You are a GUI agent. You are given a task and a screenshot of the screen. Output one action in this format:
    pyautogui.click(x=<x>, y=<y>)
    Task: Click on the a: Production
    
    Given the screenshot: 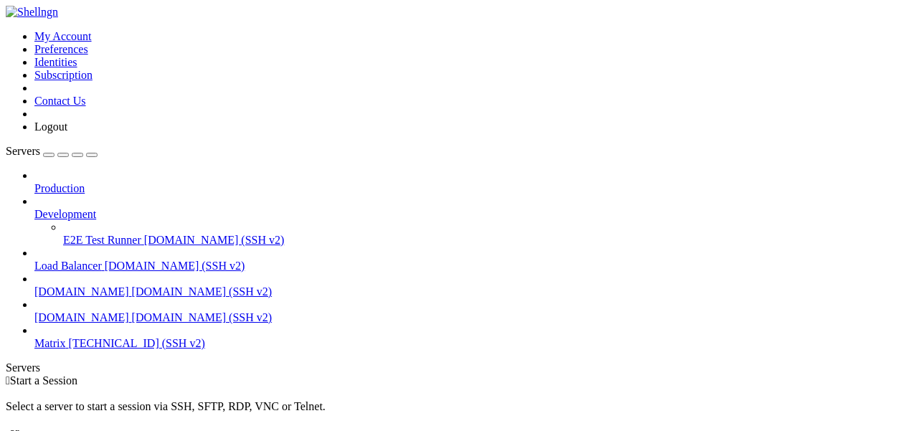 What is the action you would take?
    pyautogui.click(x=473, y=189)
    